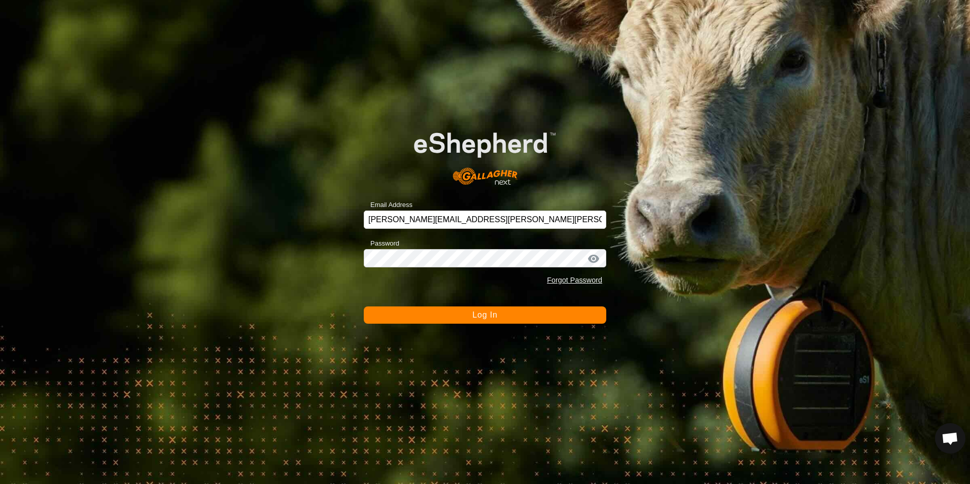 This screenshot has width=970, height=484. I want to click on label: Password, so click(382, 244).